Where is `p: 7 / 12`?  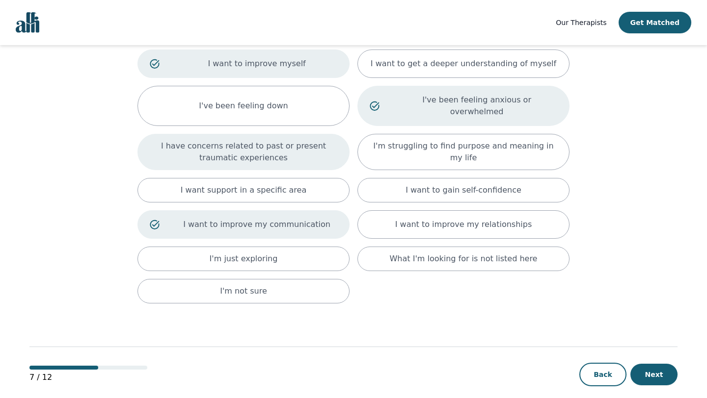 p: 7 / 12 is located at coordinates (88, 378).